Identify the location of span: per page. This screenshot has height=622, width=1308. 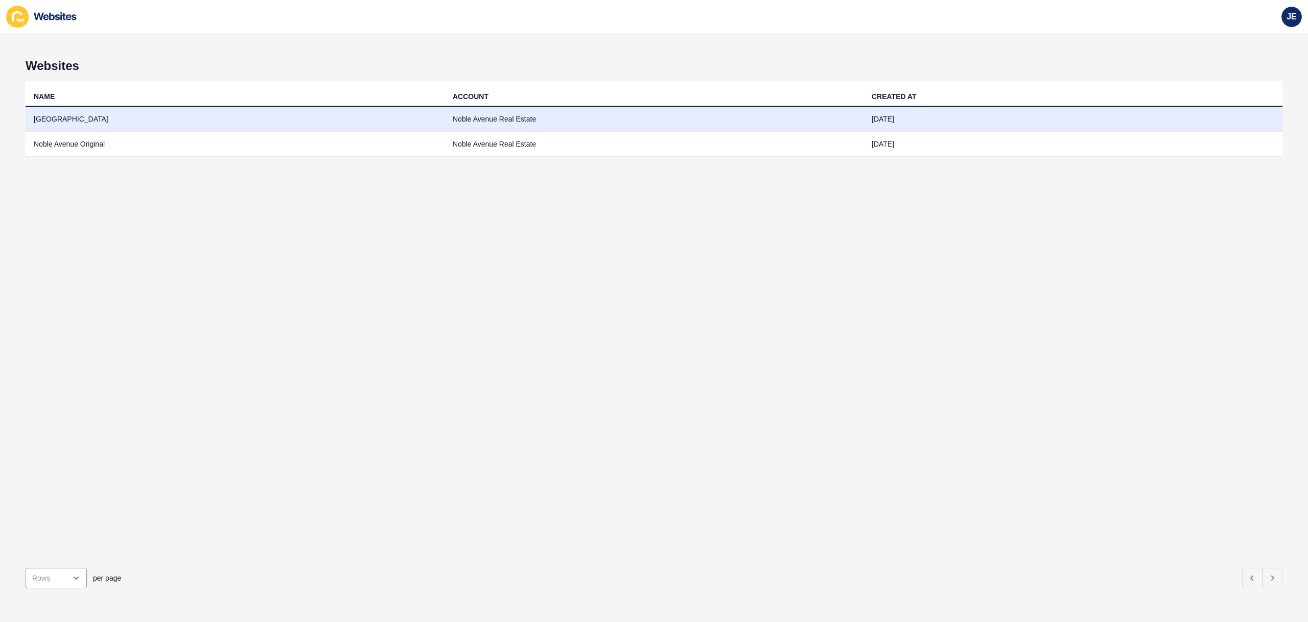
(107, 578).